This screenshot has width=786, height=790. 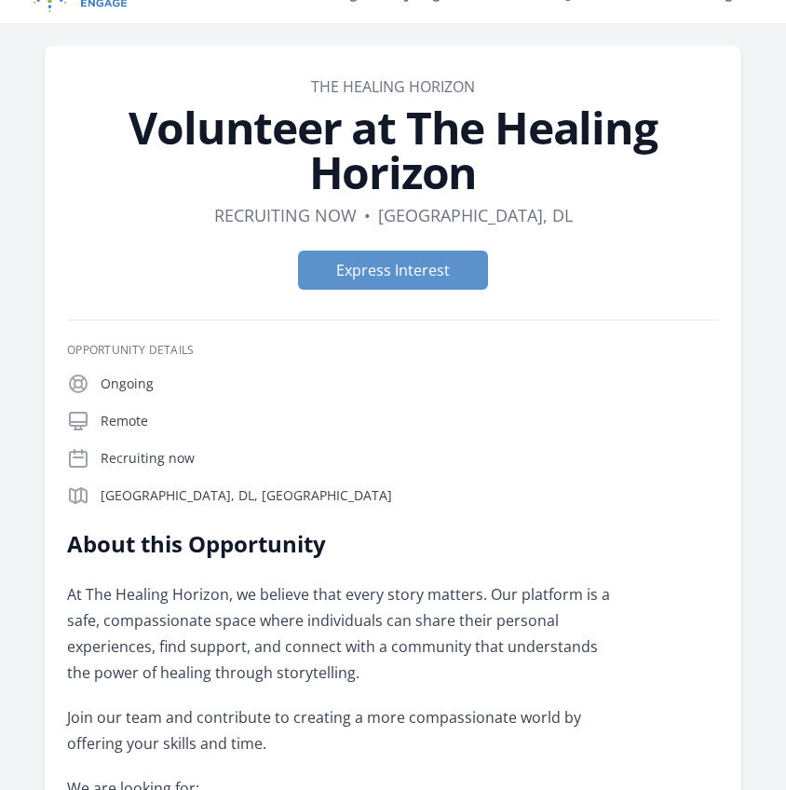 What do you see at coordinates (339, 634) in the screenshot?
I see `p: At The Healing Horizon, we believe that every story matters. Our platform is a safe, compassionat...` at bounding box center [339, 634].